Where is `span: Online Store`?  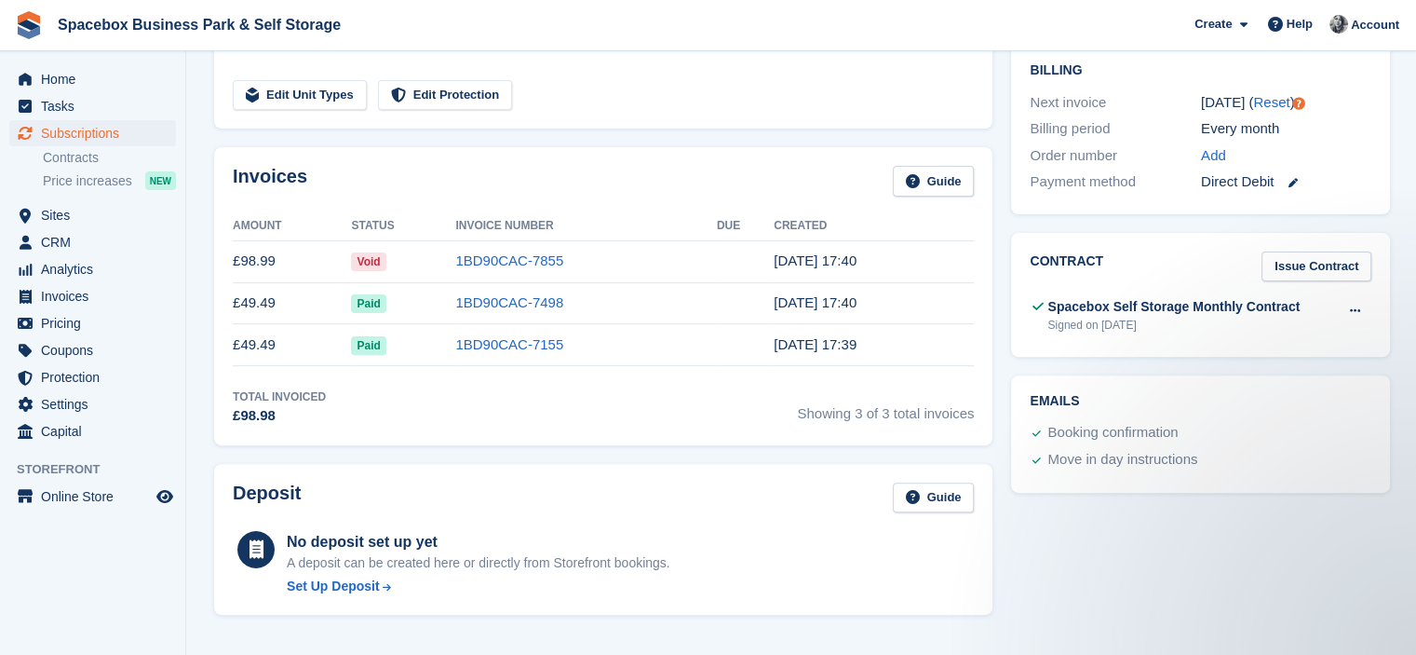 span: Online Store is located at coordinates (97, 496).